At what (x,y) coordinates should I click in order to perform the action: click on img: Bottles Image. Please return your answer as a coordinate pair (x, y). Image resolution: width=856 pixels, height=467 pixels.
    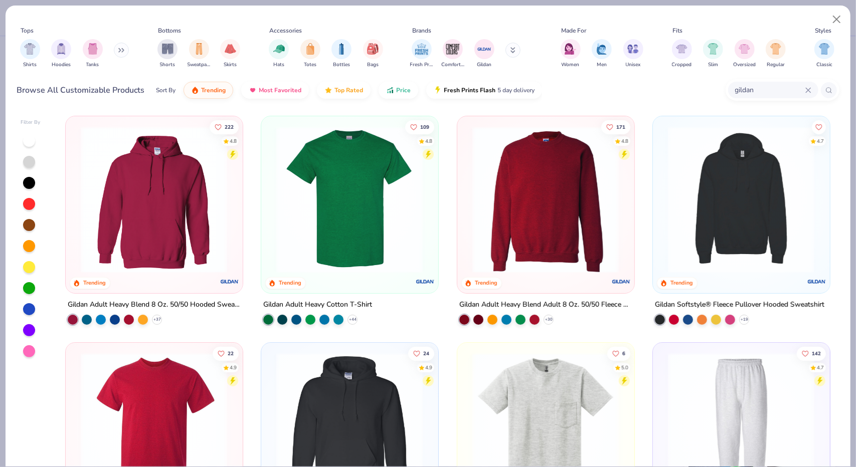
    Looking at the image, I should click on (342, 49).